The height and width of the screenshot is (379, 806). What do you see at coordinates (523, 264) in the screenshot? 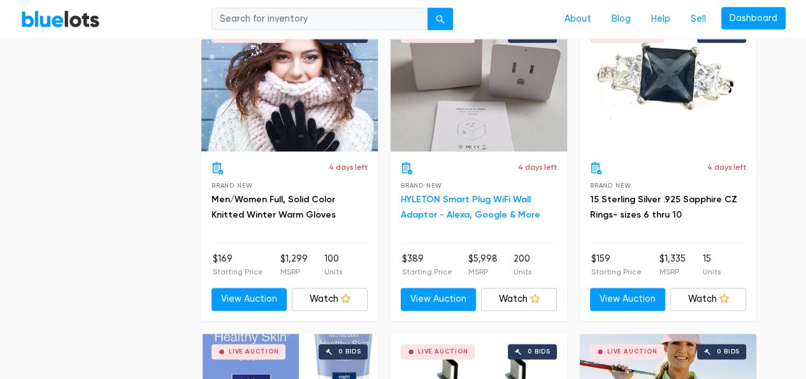
I see `li: 200` at bounding box center [523, 264].